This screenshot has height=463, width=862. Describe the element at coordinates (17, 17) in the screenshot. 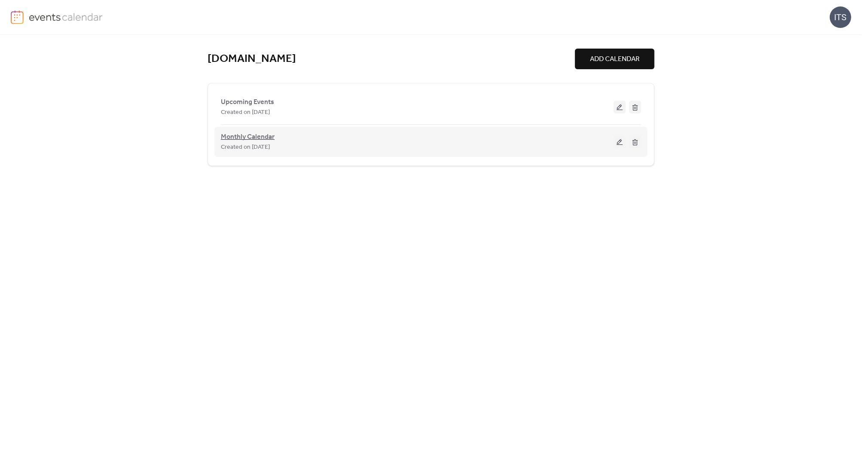

I see `img: logo` at that location.